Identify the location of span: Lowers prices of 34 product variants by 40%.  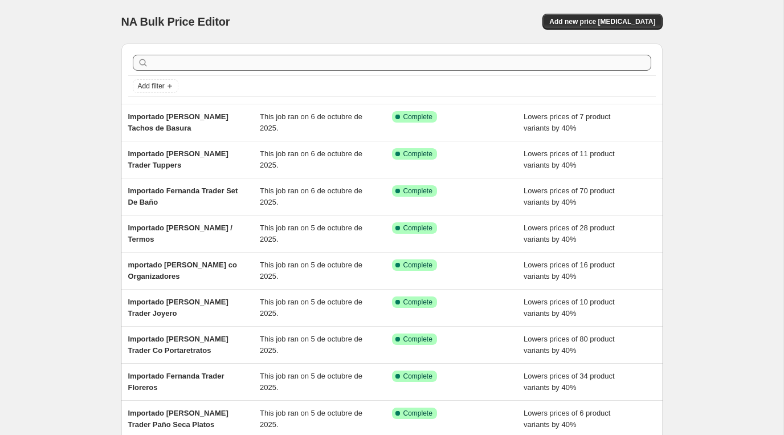
(569, 381).